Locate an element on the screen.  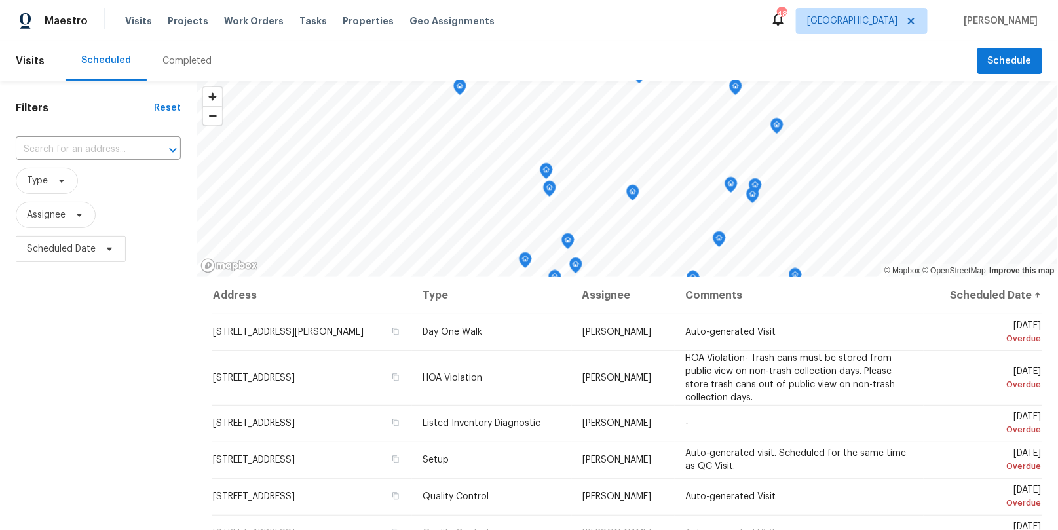
span: Tasks is located at coordinates (313, 21).